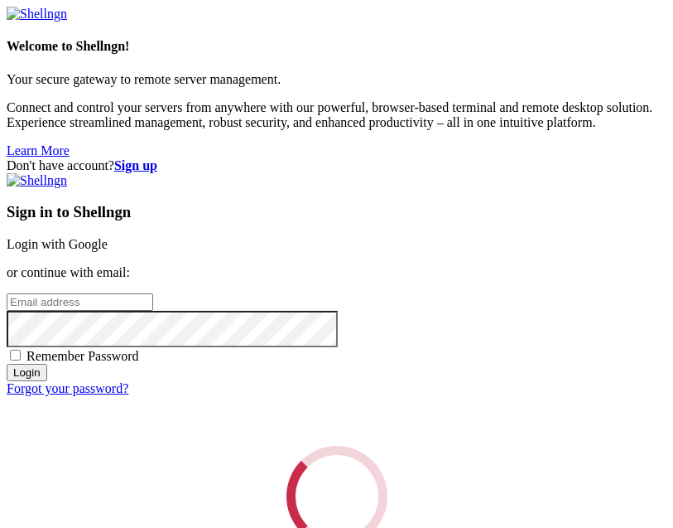  I want to click on a: Sign up, so click(136, 165).